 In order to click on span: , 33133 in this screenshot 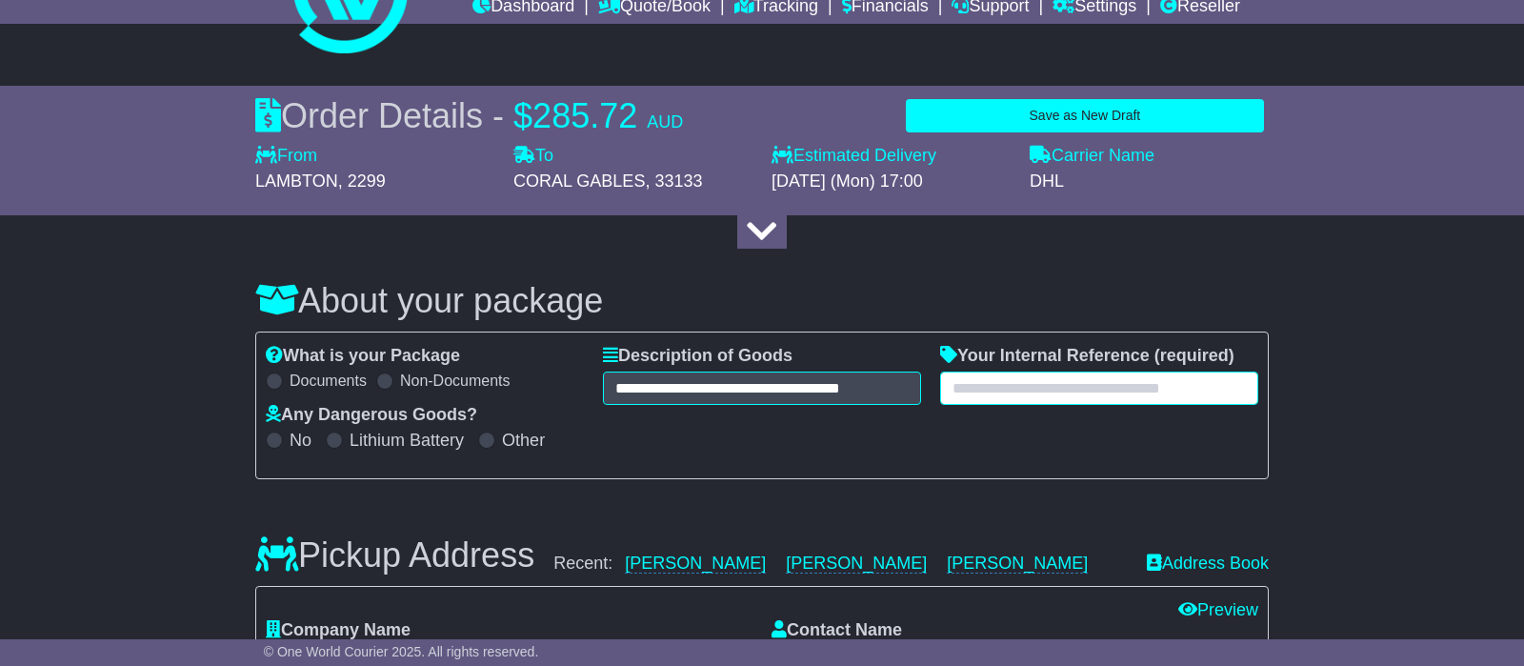, I will do `click(673, 181)`.